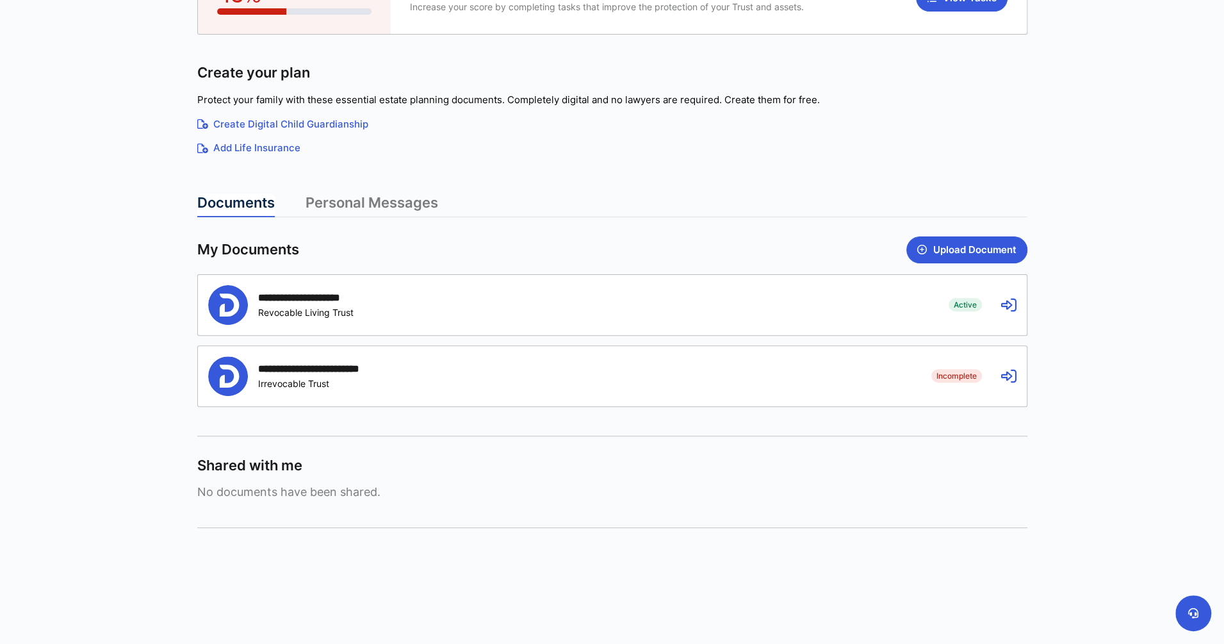  Describe the element at coordinates (612, 148) in the screenshot. I see `a: Add Life Insurance` at that location.